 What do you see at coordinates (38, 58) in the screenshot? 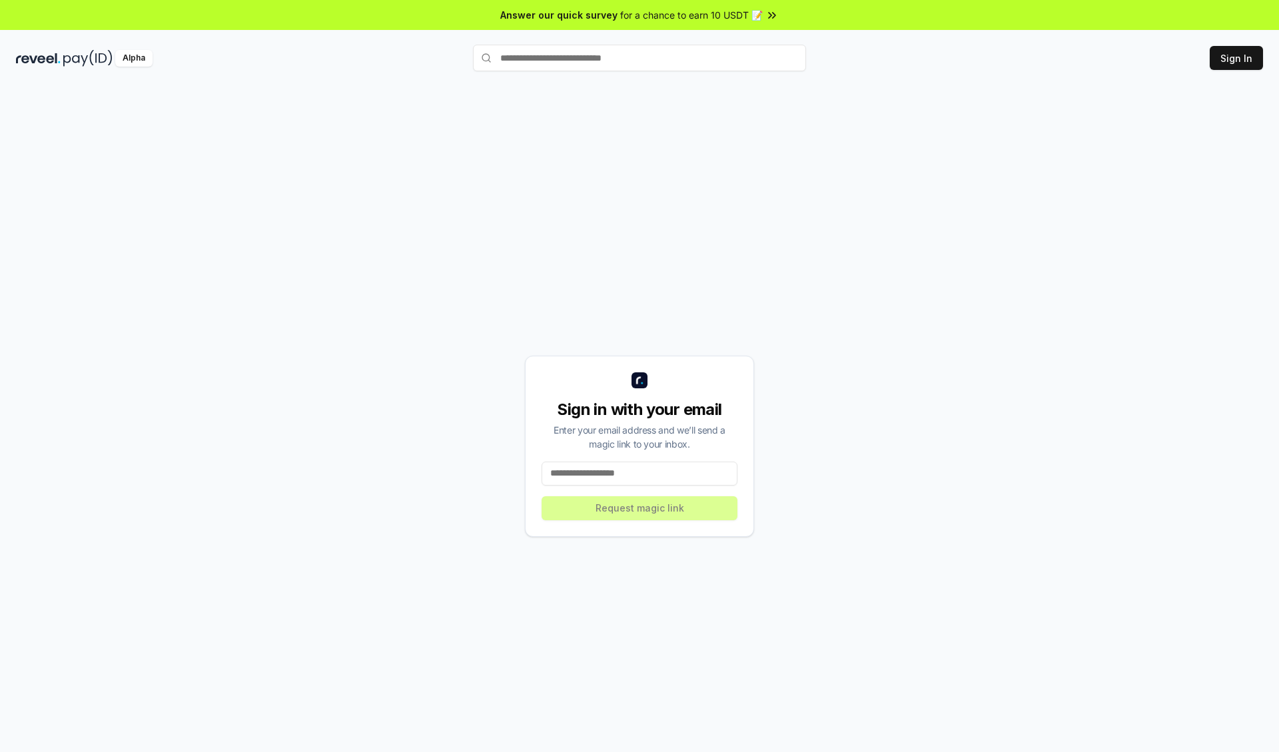
I see `img: reveel_dark` at bounding box center [38, 58].